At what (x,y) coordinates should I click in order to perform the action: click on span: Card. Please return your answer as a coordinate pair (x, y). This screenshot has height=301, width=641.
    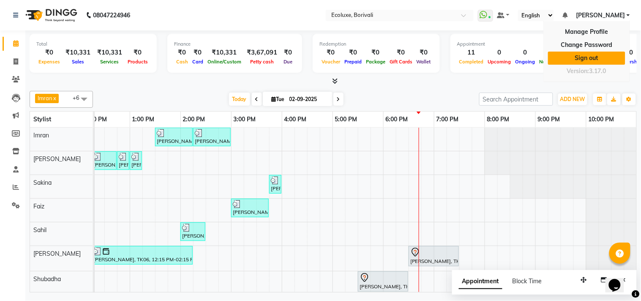
    Looking at the image, I should click on (198, 62).